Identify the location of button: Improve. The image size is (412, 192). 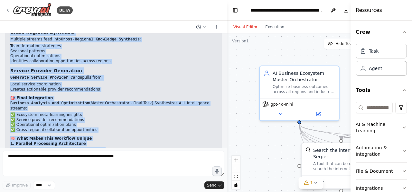
(16, 186).